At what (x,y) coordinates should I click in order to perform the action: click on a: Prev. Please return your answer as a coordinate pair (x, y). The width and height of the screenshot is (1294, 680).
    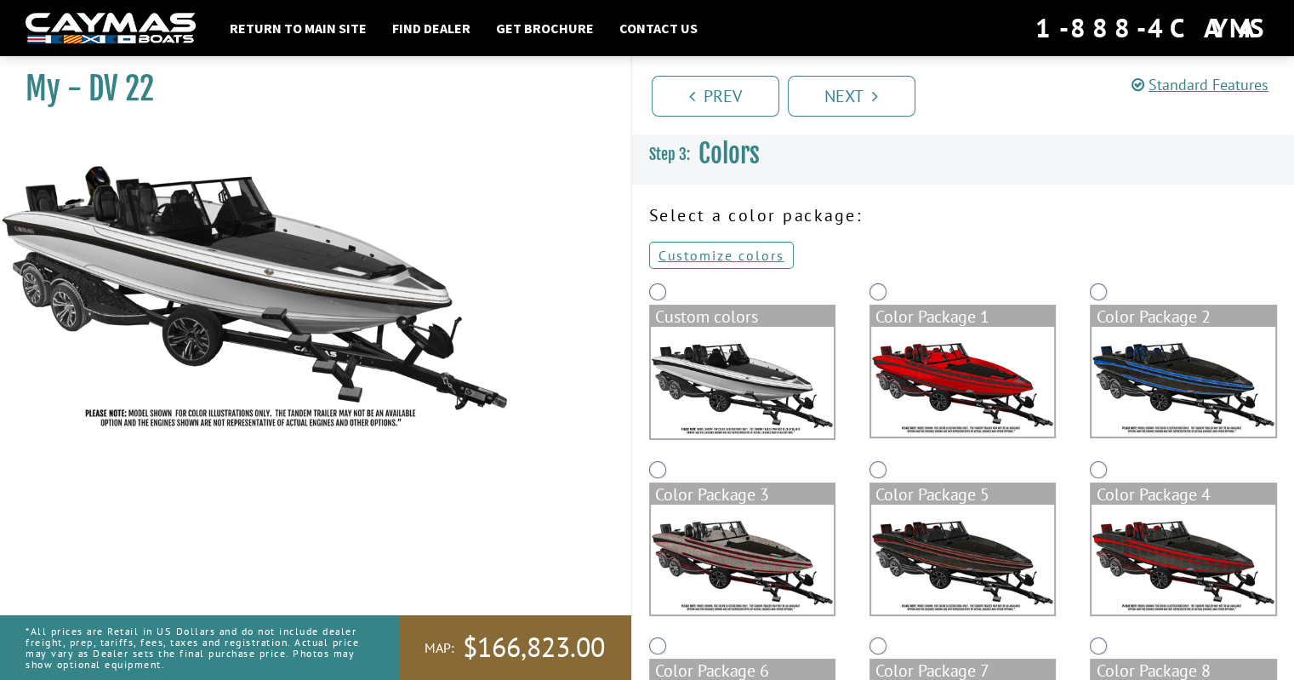
    Looking at the image, I should click on (716, 96).